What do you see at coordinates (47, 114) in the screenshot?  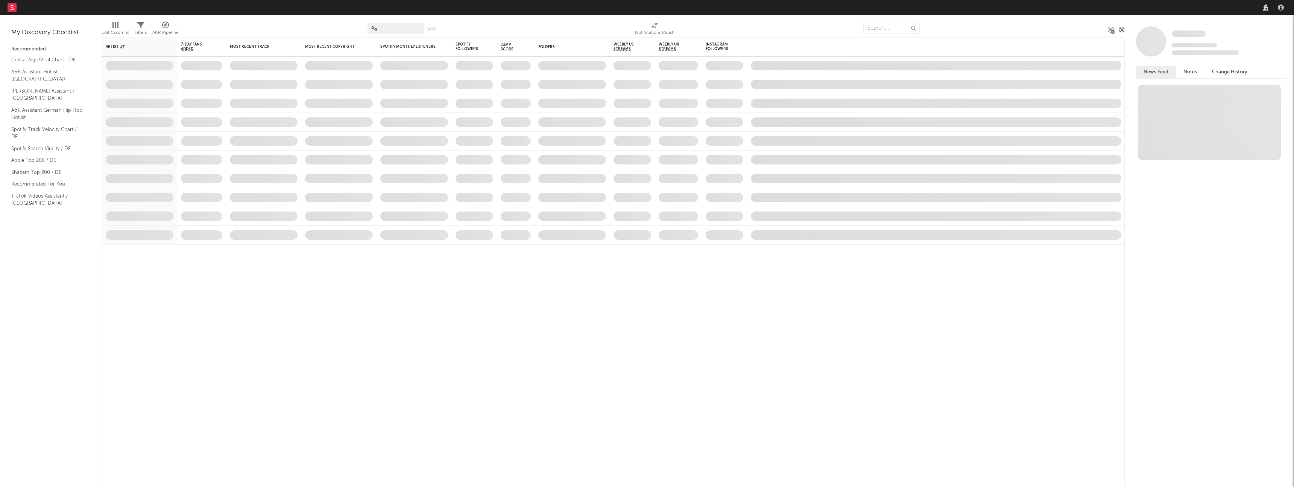 I see `a: A&R Assistant German Hip Hop Hotlist` at bounding box center [47, 114].